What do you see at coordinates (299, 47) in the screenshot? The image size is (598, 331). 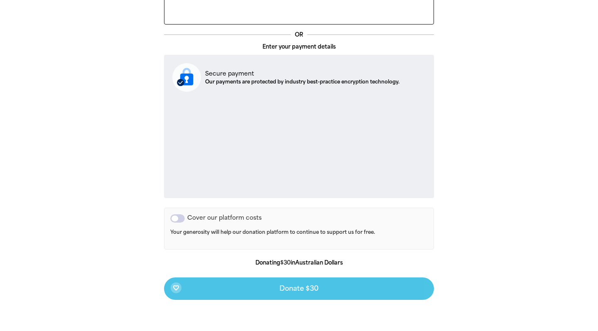 I see `p: Enter your payment details` at bounding box center [299, 47].